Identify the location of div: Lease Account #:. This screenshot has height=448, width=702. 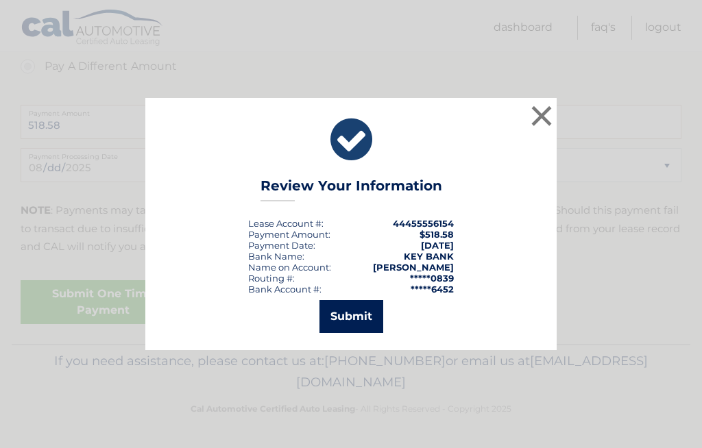
(286, 223).